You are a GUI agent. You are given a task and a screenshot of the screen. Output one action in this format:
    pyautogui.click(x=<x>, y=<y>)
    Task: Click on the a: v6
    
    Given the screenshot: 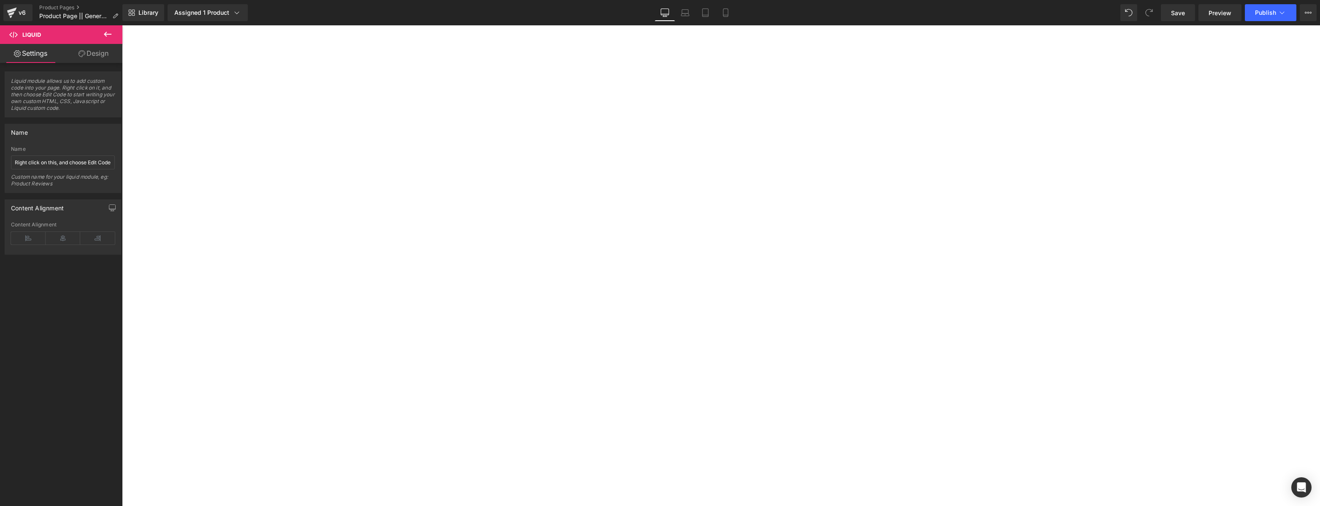 What is the action you would take?
    pyautogui.click(x=18, y=13)
    